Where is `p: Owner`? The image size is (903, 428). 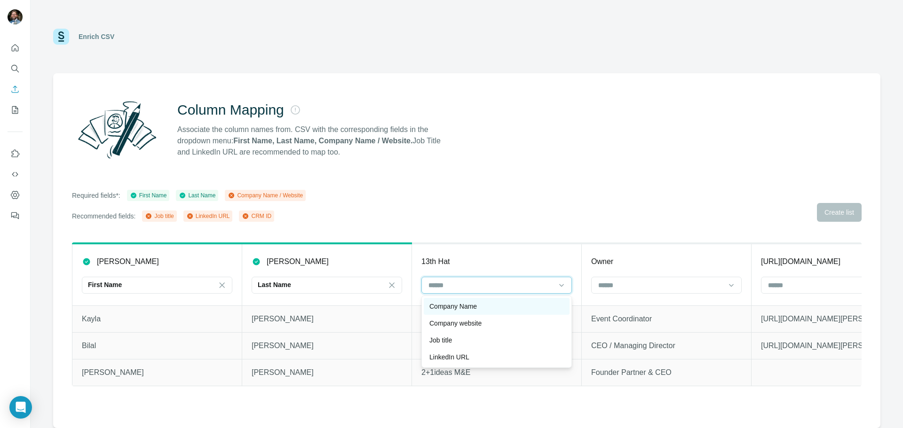 p: Owner is located at coordinates (602, 262).